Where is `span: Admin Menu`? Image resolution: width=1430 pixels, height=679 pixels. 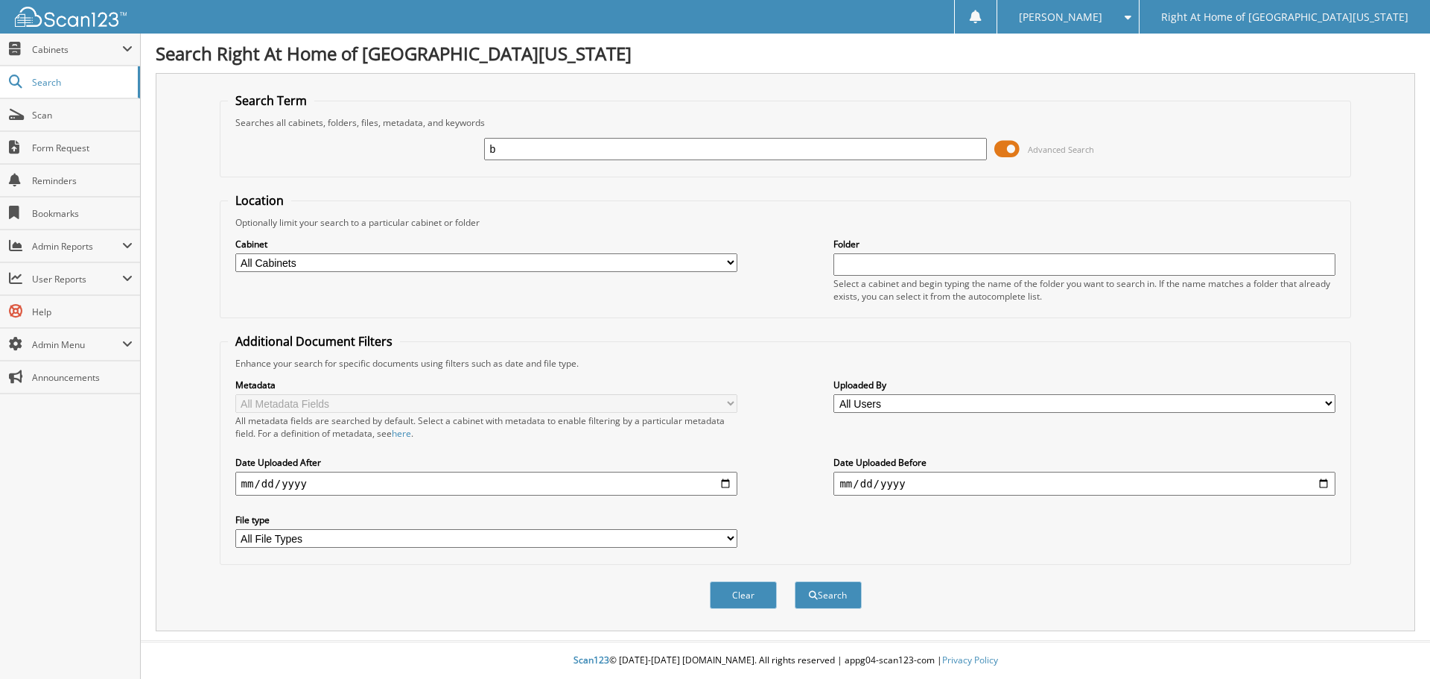
span: Admin Menu is located at coordinates (77, 344).